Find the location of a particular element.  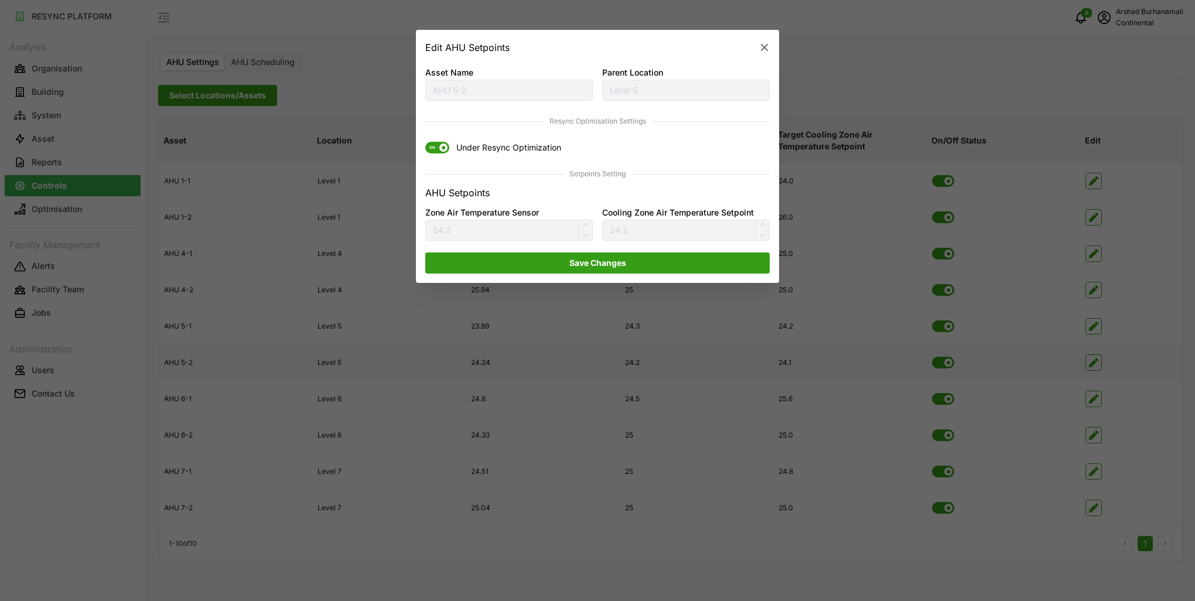

label: Parent Location is located at coordinates (633, 73).